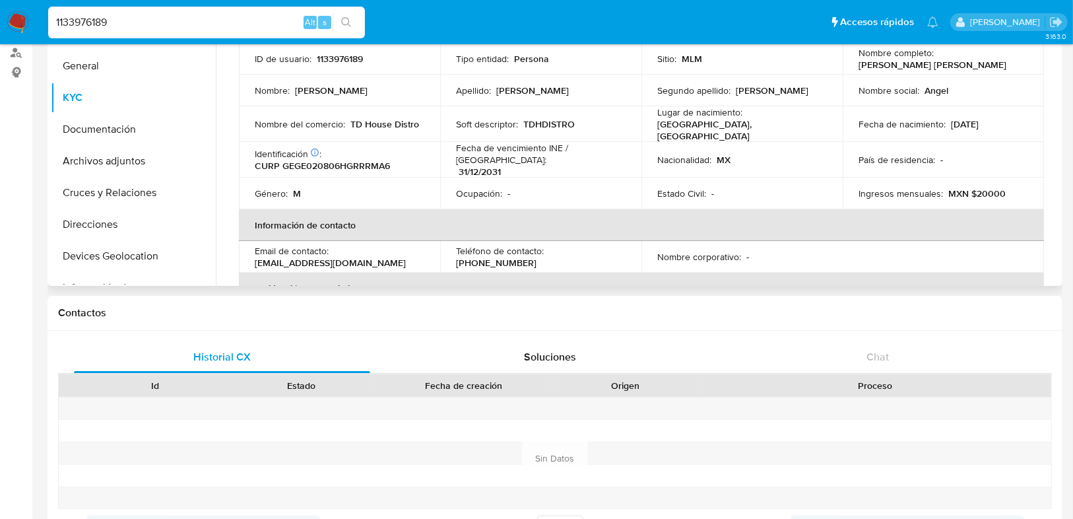 The height and width of the screenshot is (519, 1073). I want to click on input: Buscar usuario o caso..., so click(207, 22).